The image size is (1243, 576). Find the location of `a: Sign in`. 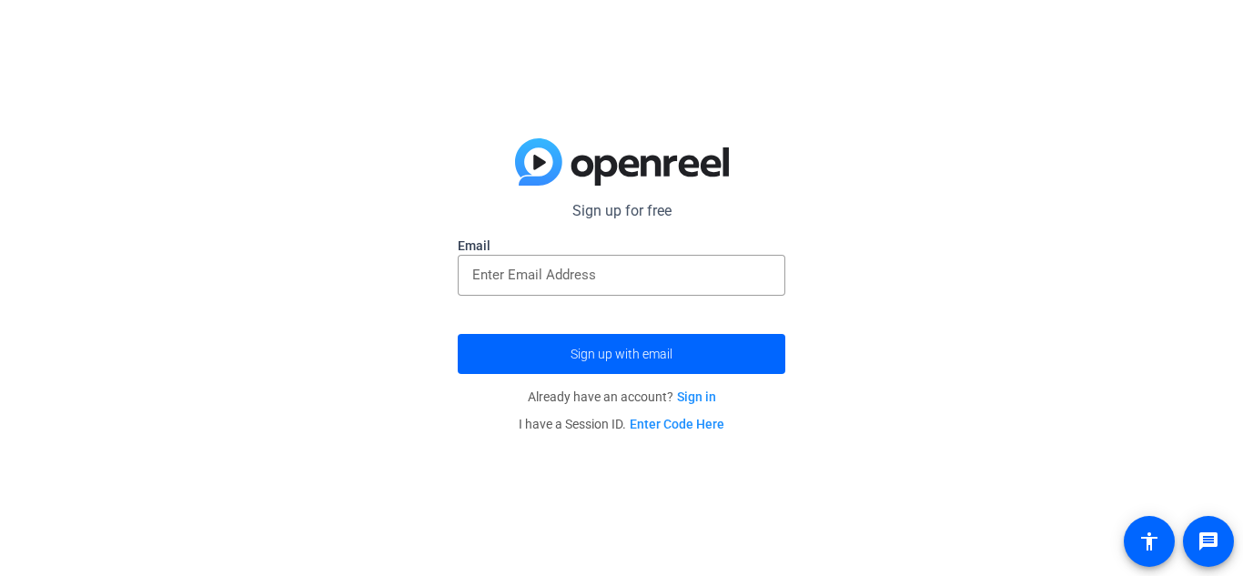

a: Sign in is located at coordinates (696, 397).